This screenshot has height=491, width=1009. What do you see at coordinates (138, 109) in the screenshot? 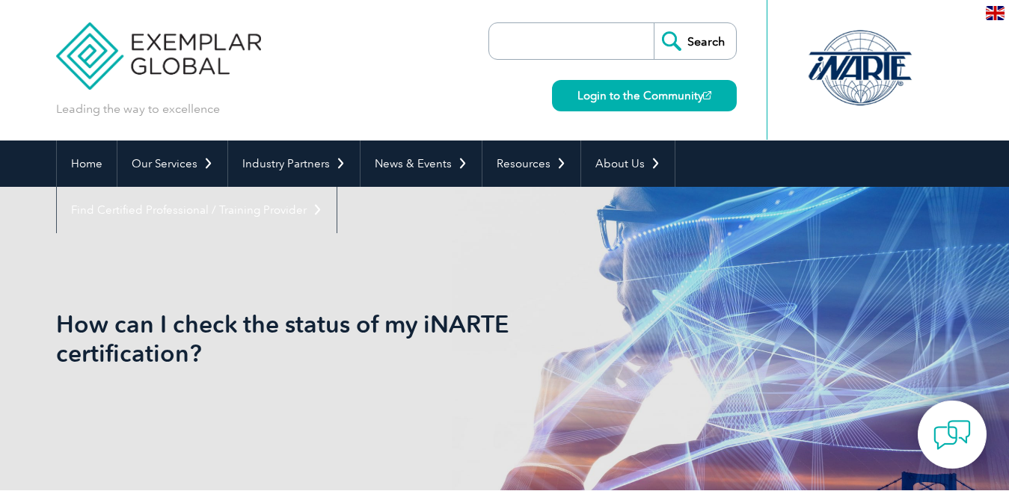
I see `p: Leading the way to excellence` at bounding box center [138, 109].